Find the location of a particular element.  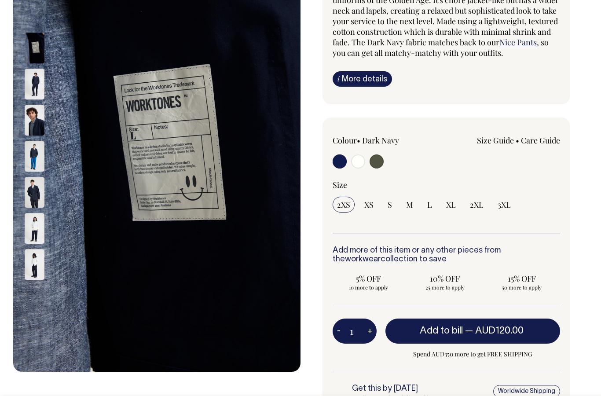

a: Care Guide is located at coordinates (540, 140).